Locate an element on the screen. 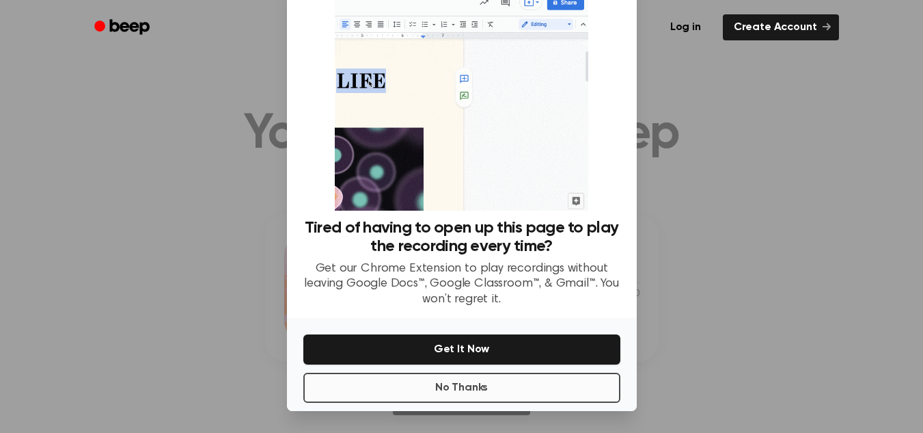  button: No Thanks is located at coordinates (462, 388).